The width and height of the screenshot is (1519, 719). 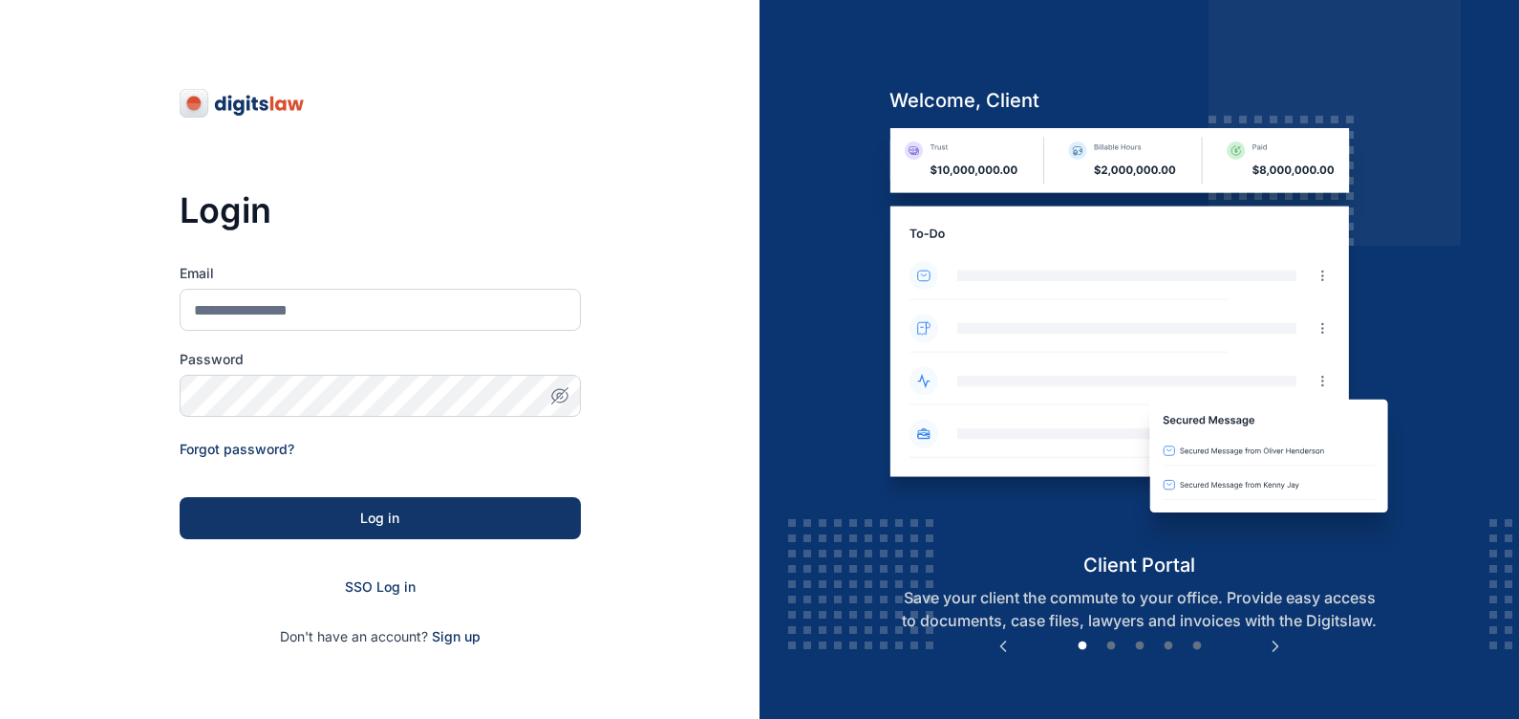 I want to click on a: Forgot password?, so click(x=237, y=448).